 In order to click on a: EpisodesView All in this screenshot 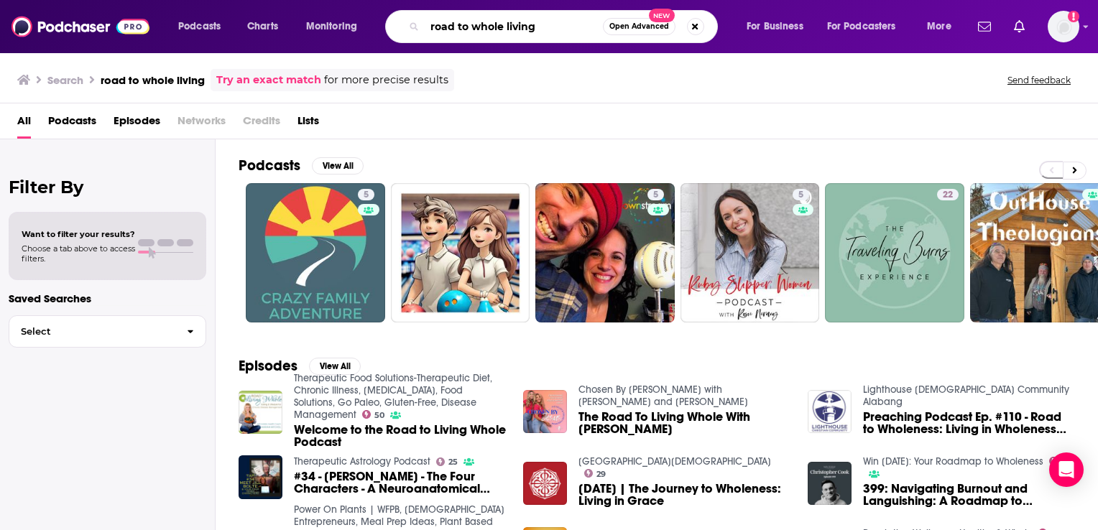, I will do `click(300, 366)`.